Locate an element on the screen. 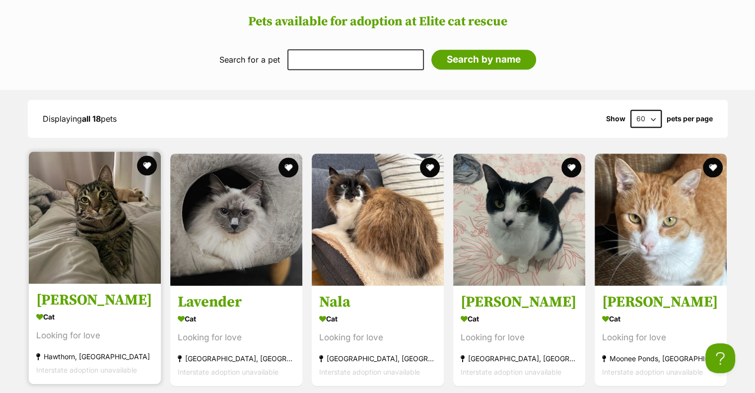 This screenshot has width=755, height=393. img: Mollie is located at coordinates (520, 220).